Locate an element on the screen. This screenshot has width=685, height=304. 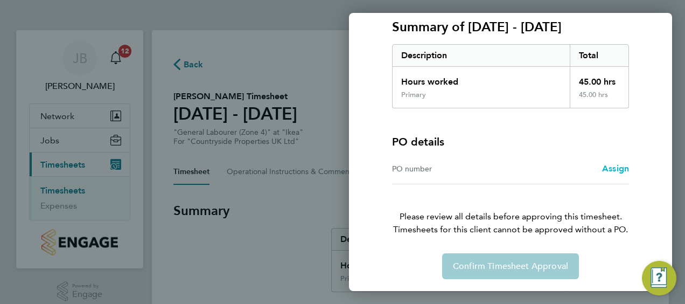
div: Total is located at coordinates (600, 55).